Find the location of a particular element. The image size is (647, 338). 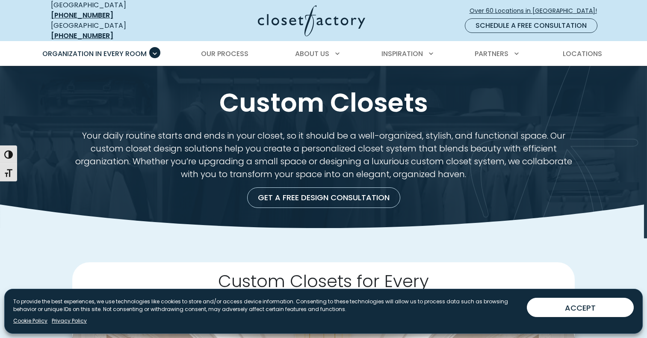

span: Inspiration is located at coordinates (402, 53).